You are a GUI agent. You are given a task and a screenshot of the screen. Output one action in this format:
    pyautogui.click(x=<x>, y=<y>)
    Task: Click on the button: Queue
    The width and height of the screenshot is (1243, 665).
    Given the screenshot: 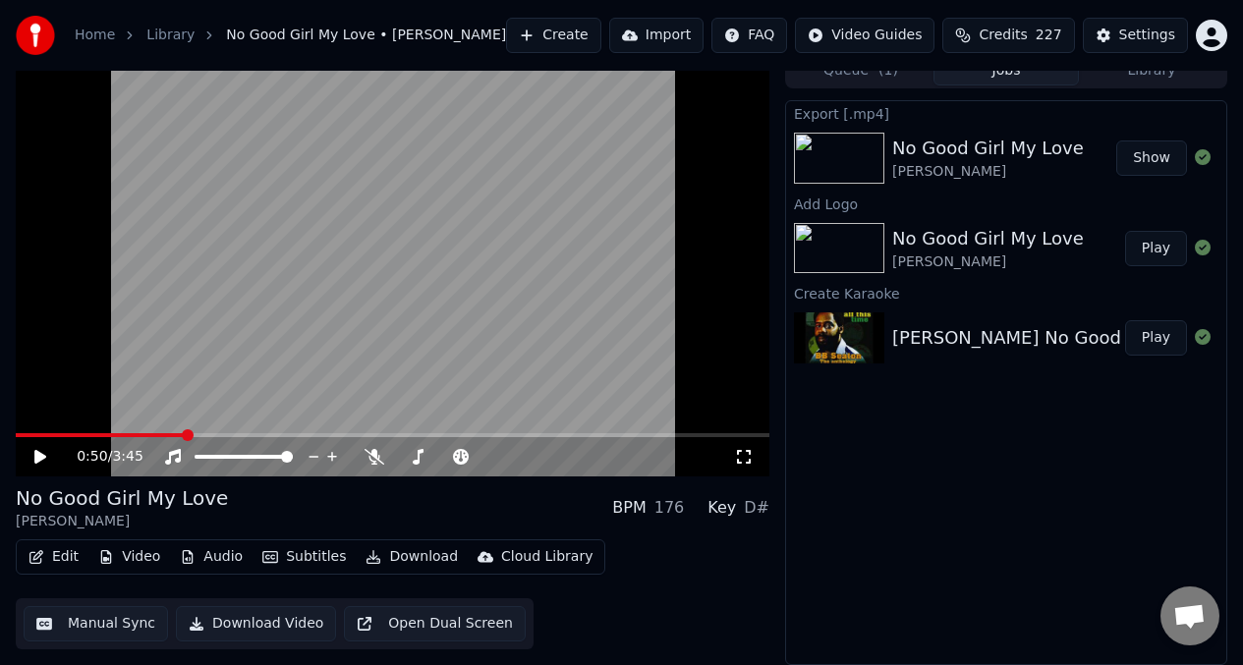 What is the action you would take?
    pyautogui.click(x=861, y=71)
    